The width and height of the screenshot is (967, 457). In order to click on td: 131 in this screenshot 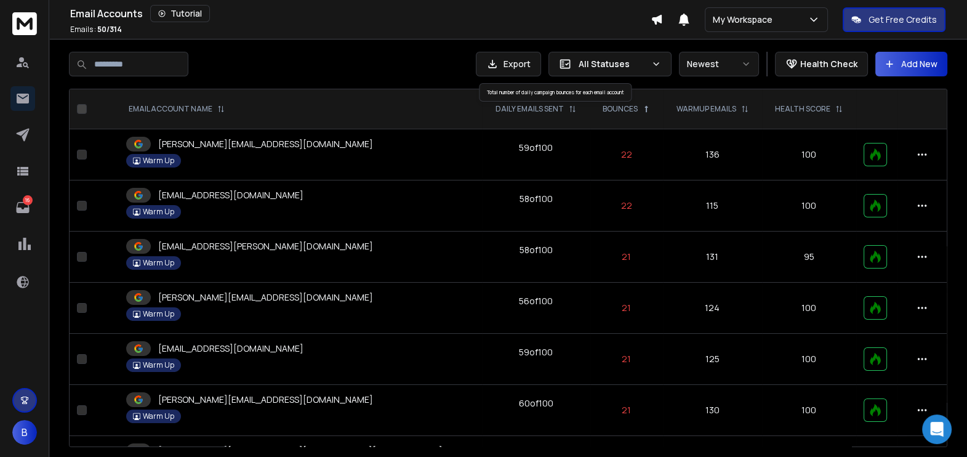, I will do `click(712, 257)`.